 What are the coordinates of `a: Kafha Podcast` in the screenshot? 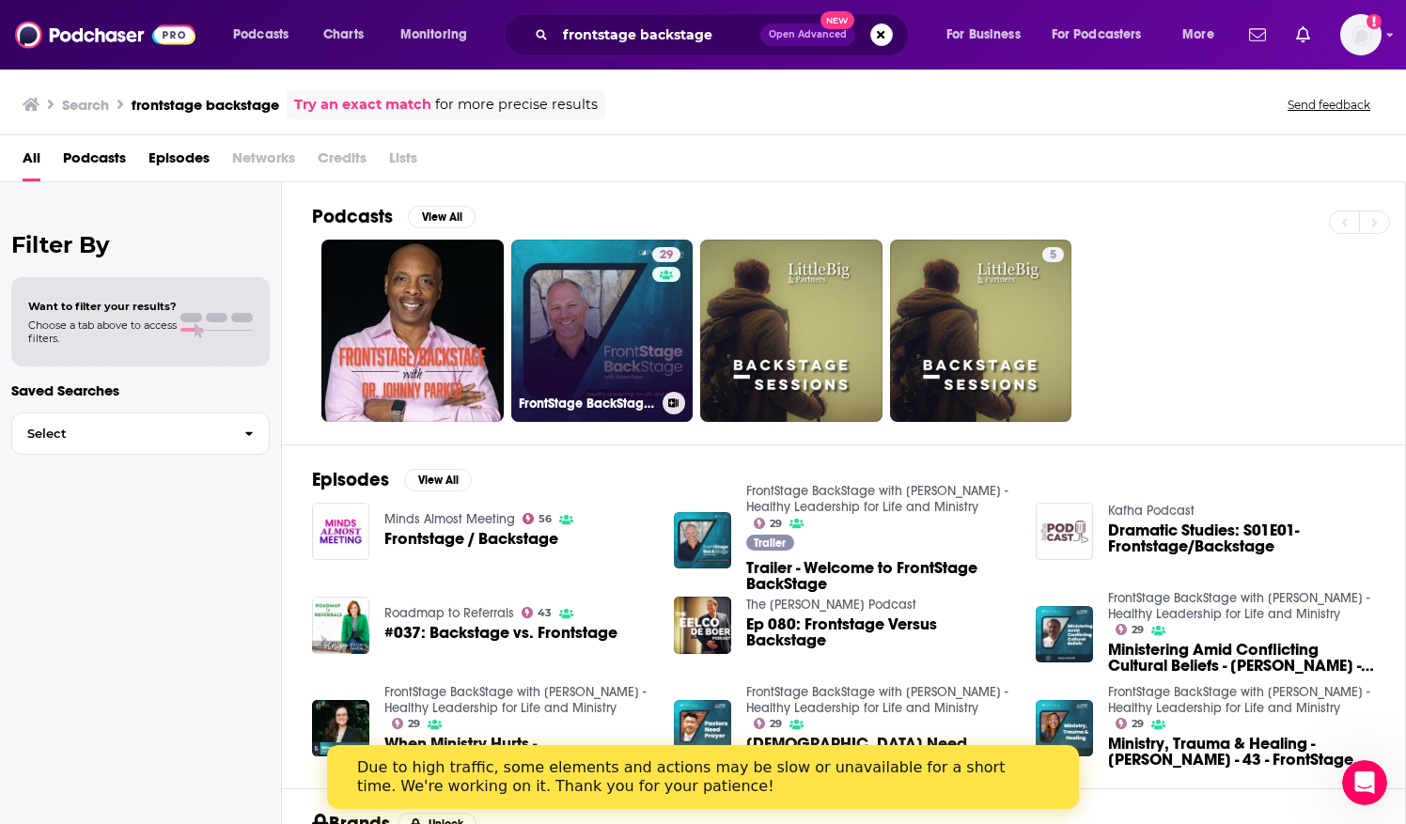 It's located at (1151, 510).